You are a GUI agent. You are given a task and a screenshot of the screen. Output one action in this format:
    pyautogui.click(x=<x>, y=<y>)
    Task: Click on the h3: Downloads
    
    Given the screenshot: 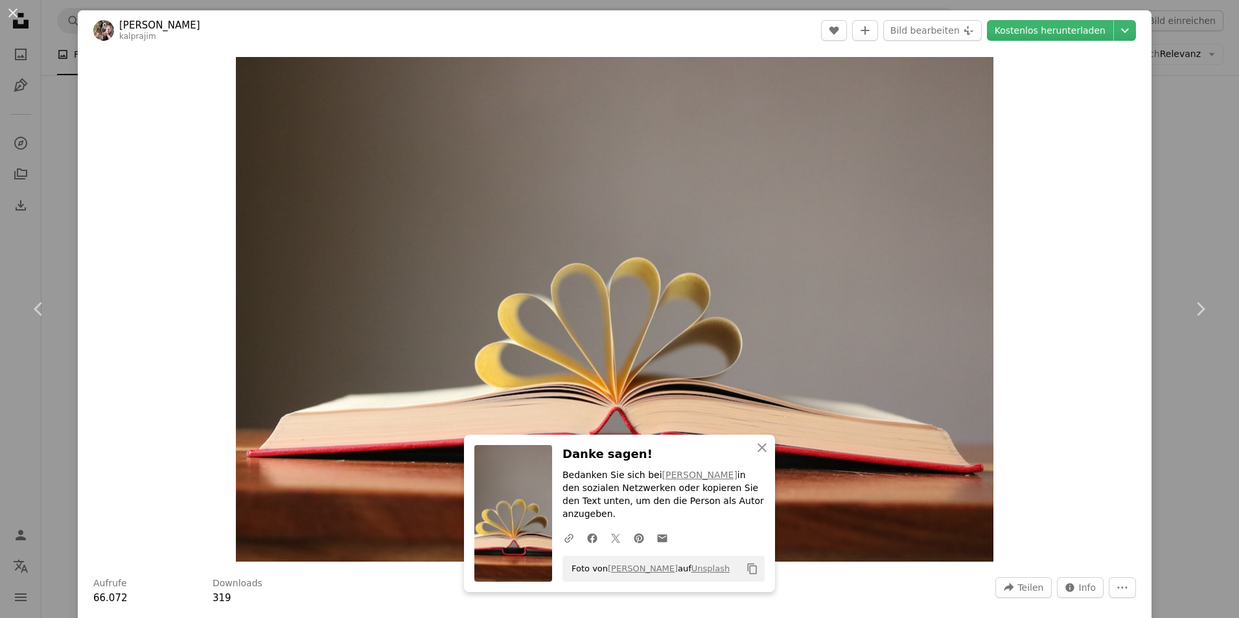 What is the action you would take?
    pyautogui.click(x=237, y=584)
    